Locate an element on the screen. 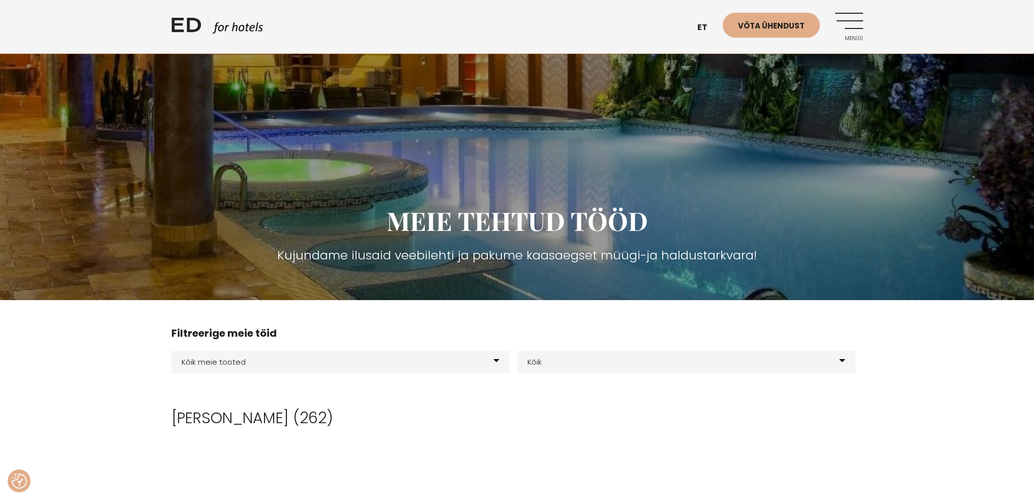 Image resolution: width=1034 pixels, height=500 pixels. button: Nõusolekueelistused is located at coordinates (19, 481).